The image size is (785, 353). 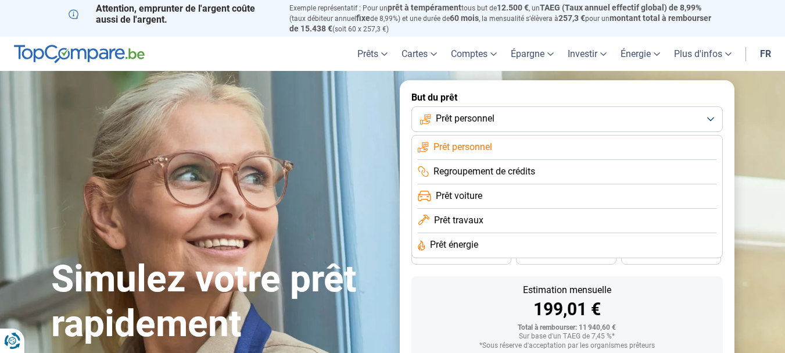 I want to click on span: 24 mois, so click(x=671, y=256).